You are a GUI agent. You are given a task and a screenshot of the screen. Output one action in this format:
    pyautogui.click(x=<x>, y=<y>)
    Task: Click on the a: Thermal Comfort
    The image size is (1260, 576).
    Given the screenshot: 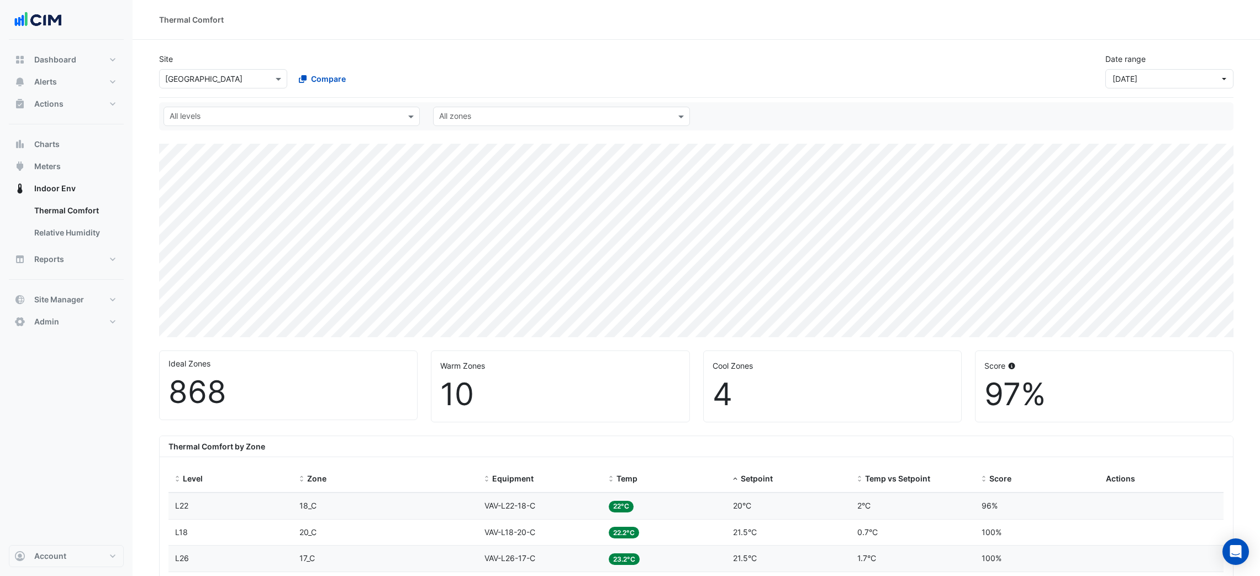 What is the action you would take?
    pyautogui.click(x=75, y=210)
    